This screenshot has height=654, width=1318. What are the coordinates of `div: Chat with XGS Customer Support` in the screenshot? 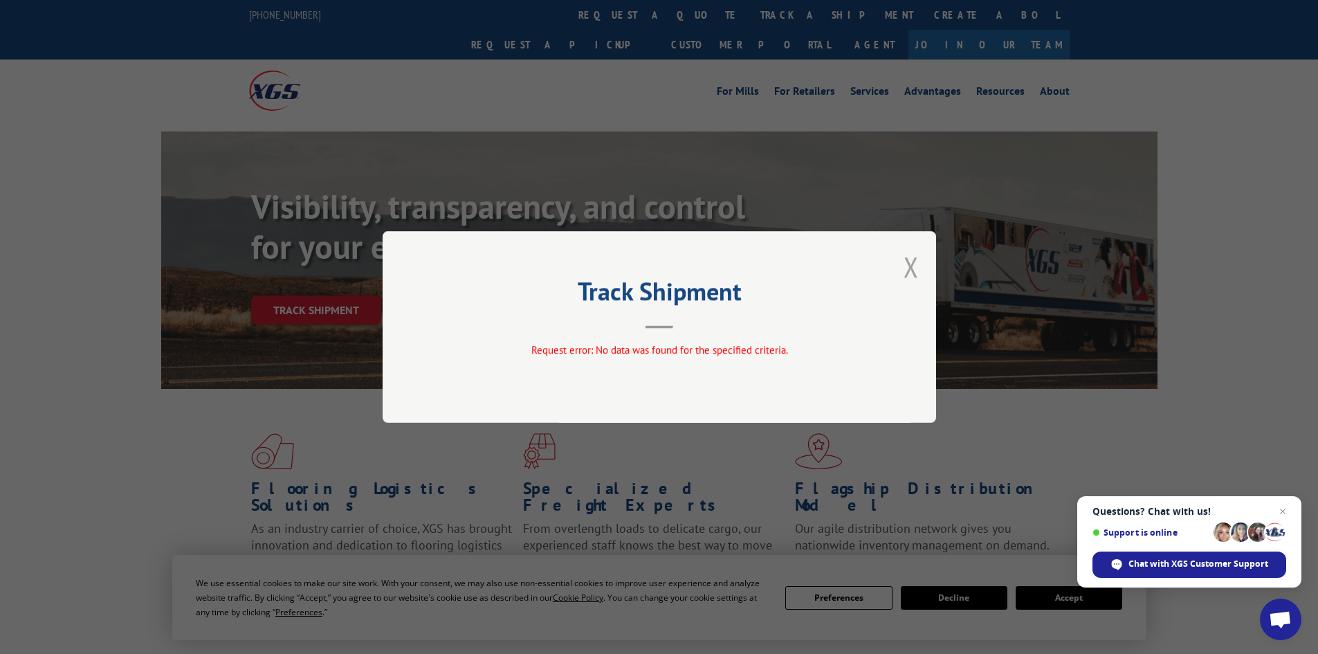 It's located at (1189, 564).